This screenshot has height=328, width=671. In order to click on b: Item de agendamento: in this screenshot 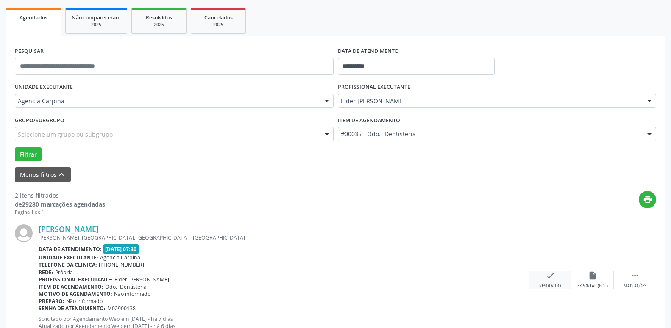, I will do `click(71, 287)`.